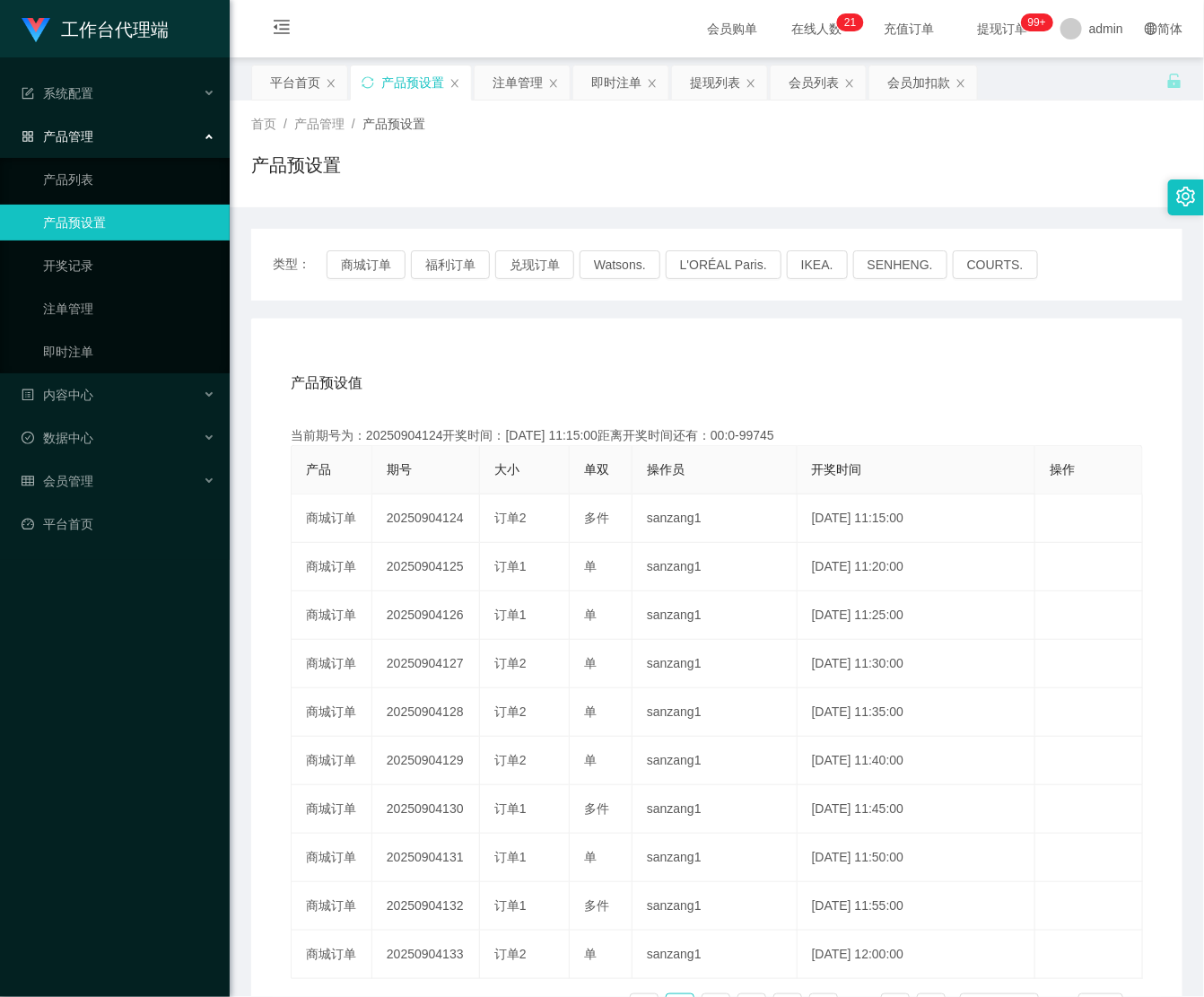  Describe the element at coordinates (95, 29) in the screenshot. I see `a: 工作台代理端` at that location.